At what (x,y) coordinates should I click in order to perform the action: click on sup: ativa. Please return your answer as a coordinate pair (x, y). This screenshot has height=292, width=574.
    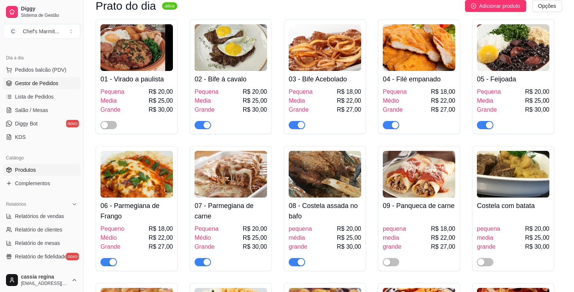
    Looking at the image, I should click on (170, 6).